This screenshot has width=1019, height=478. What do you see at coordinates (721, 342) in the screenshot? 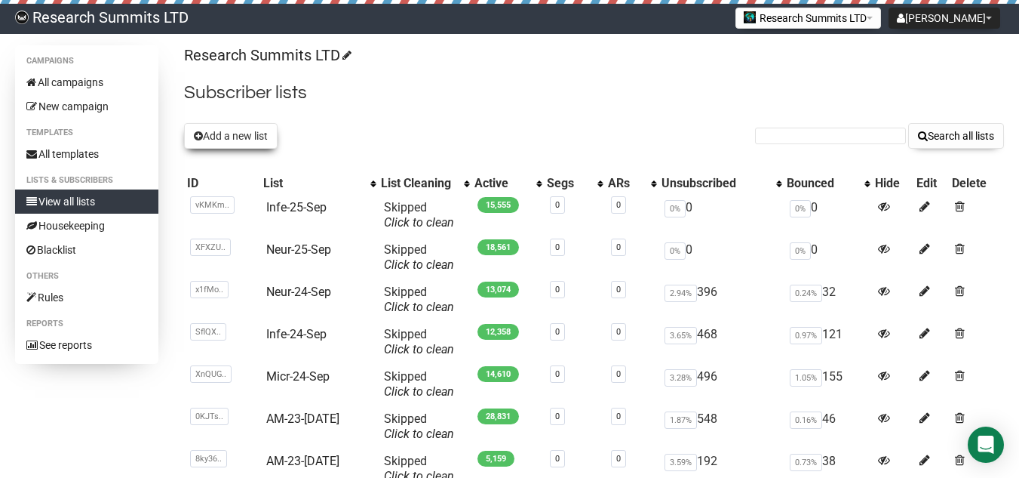
I see `td: 468` at bounding box center [721, 342].